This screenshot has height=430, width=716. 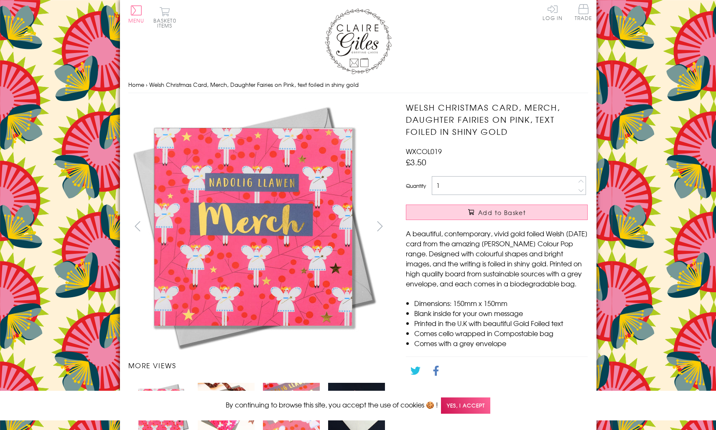 I want to click on img: Welsh Christmas Card, Merch, Daughter Fairies on Pink, text foiled in shiny gold, so click(x=254, y=227).